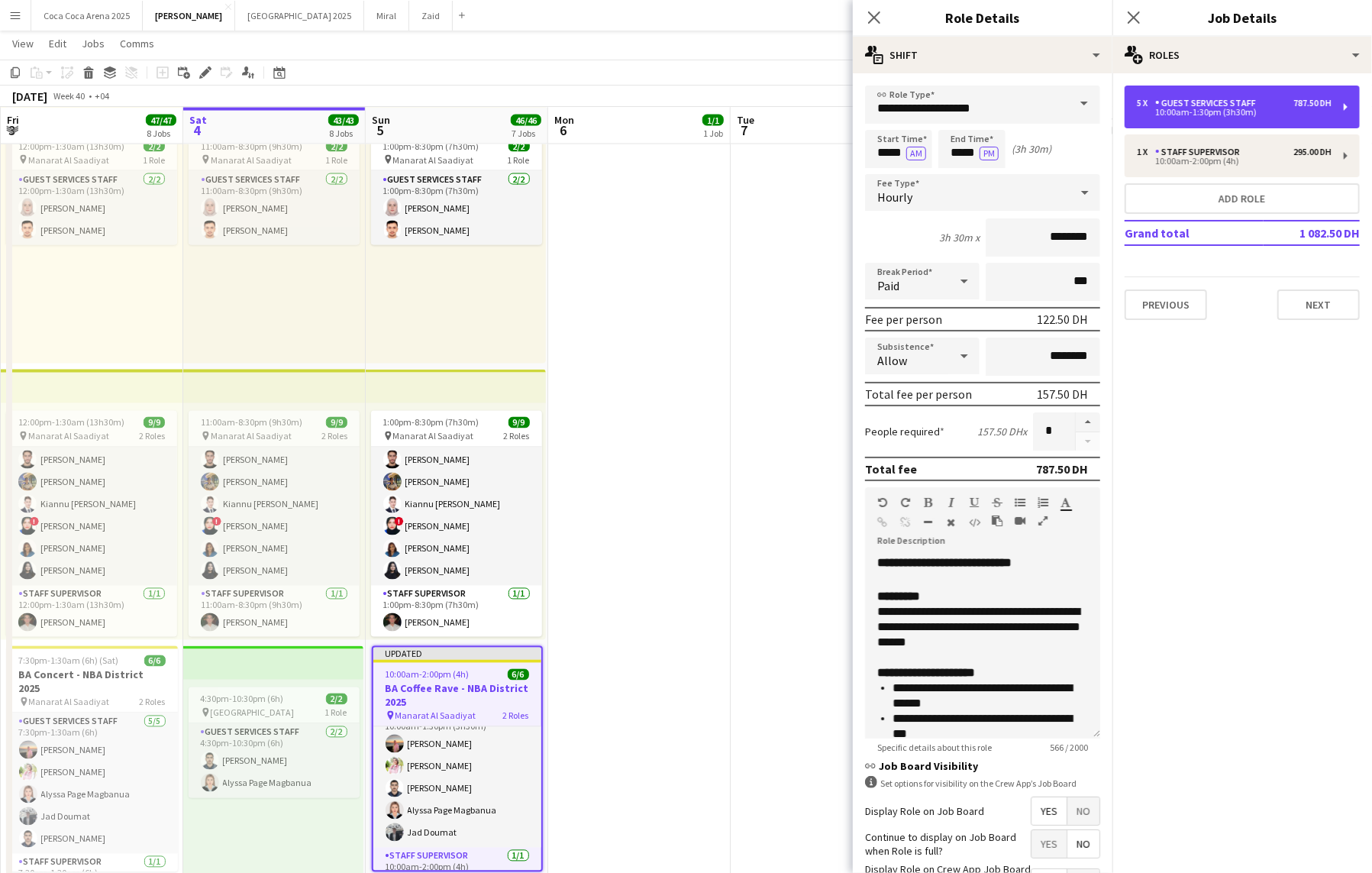 This screenshot has width=1372, height=873. What do you see at coordinates (57, 43) in the screenshot?
I see `a: Edit` at bounding box center [57, 43].